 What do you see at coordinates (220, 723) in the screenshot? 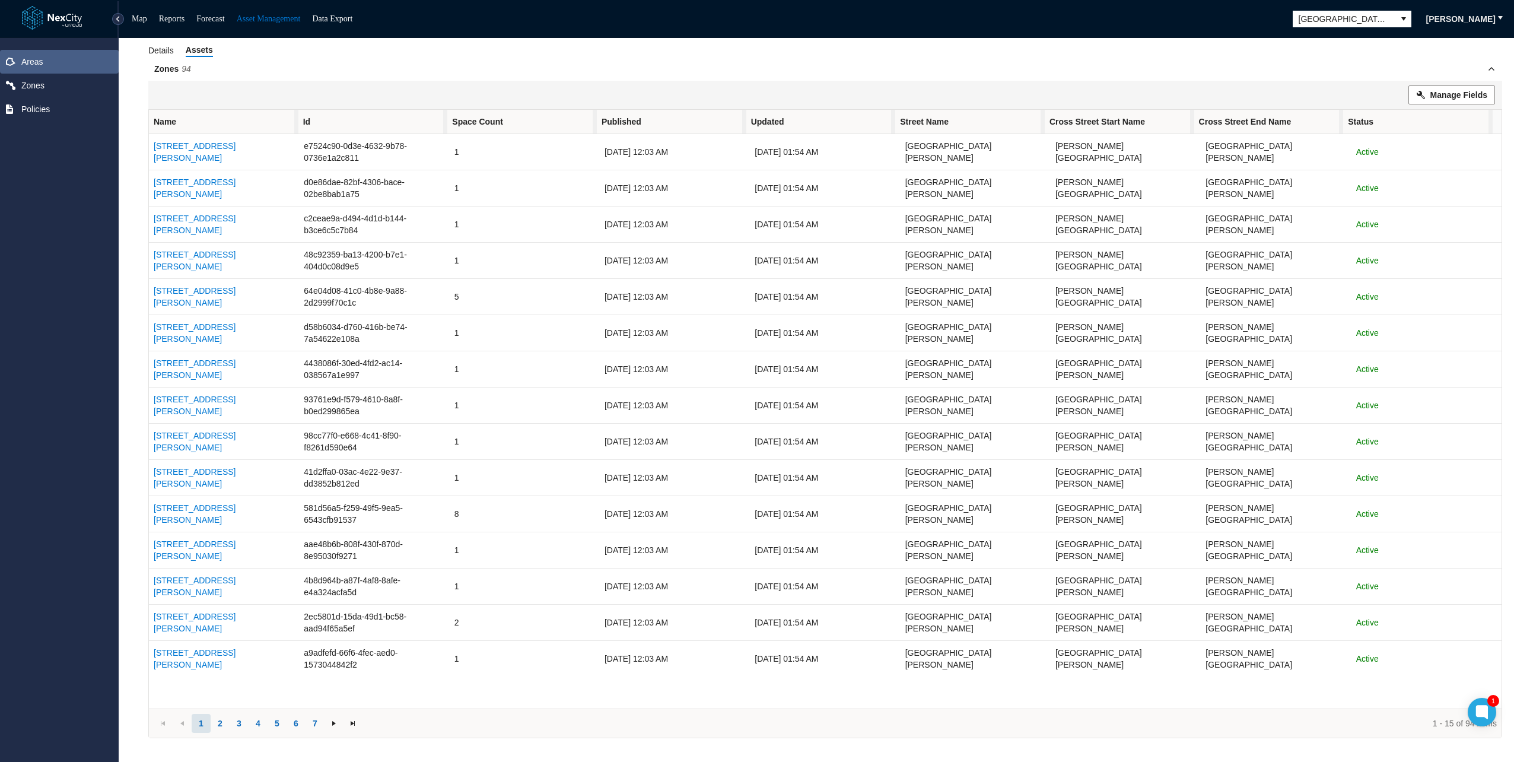
I see `button: Page 2` at bounding box center [220, 723].